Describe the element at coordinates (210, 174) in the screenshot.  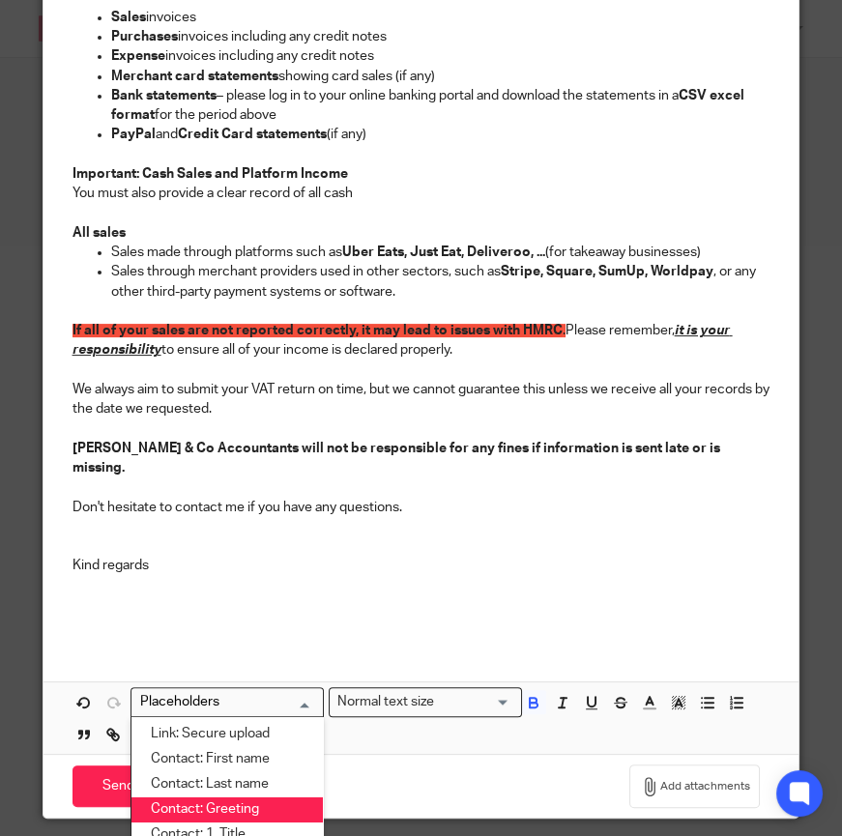
I see `strong: Important: Cash Sales and Platform Income` at that location.